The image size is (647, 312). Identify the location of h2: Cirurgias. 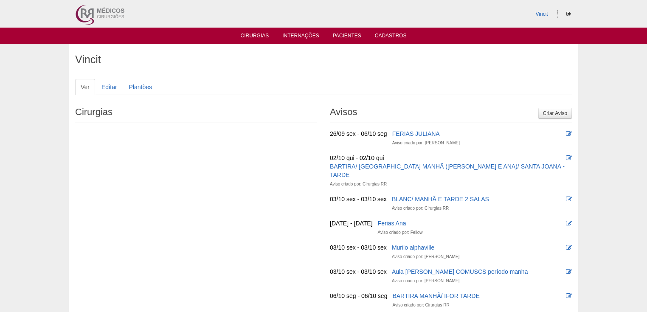
(196, 113).